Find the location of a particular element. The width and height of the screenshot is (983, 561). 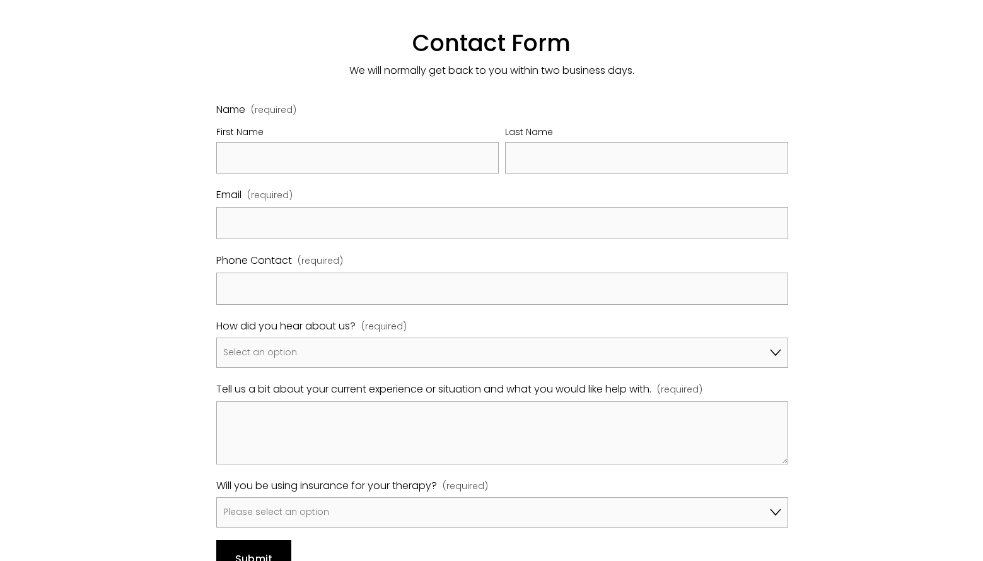

div: First Name is located at coordinates (358, 132).